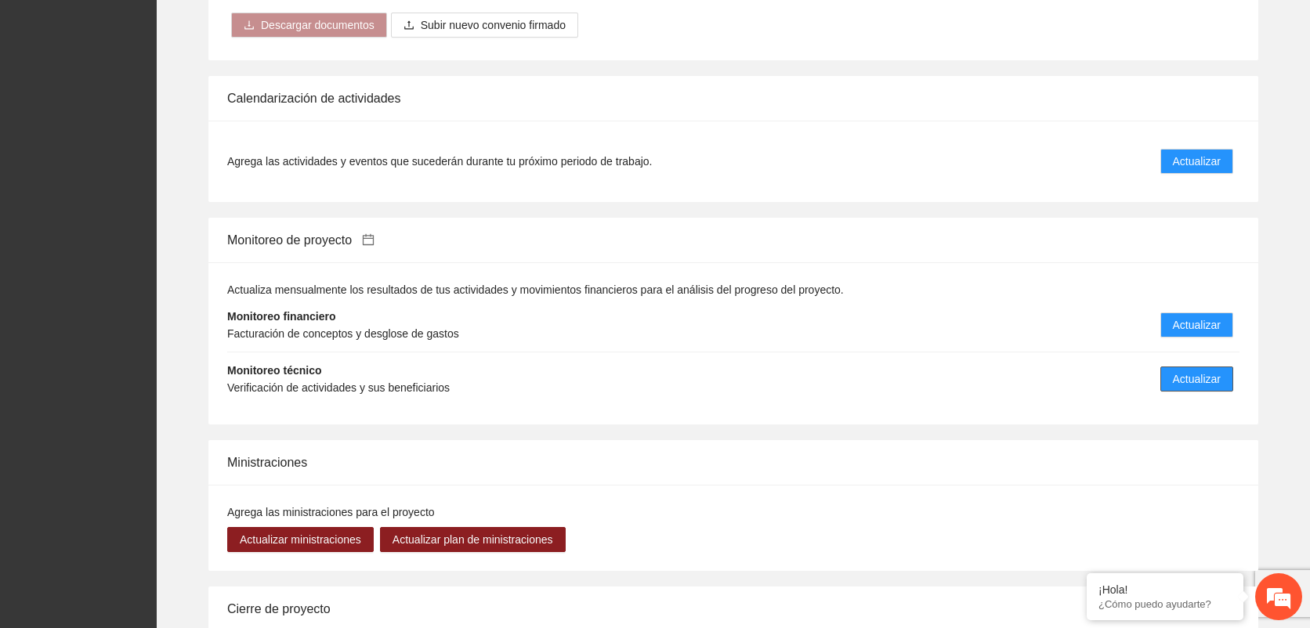 The height and width of the screenshot is (628, 1310). I want to click on strong: Monitoreo financiero, so click(281, 316).